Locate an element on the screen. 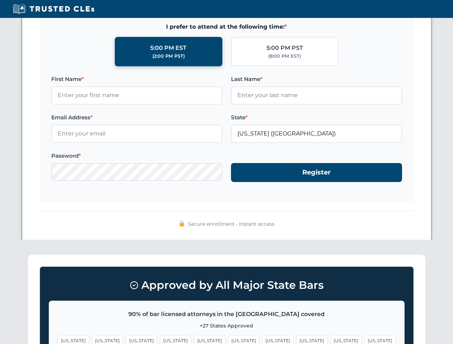 The width and height of the screenshot is (453, 344). div: (8:00 PM EST) is located at coordinates (285, 56).